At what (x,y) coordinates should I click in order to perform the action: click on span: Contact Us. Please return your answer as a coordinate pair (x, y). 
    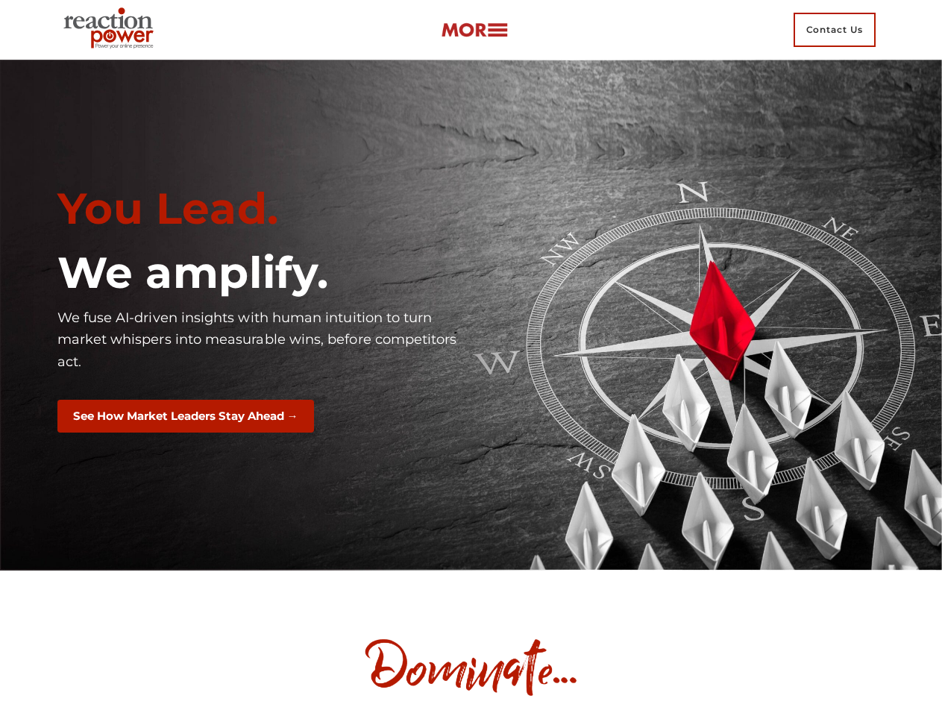
    Looking at the image, I should click on (834, 30).